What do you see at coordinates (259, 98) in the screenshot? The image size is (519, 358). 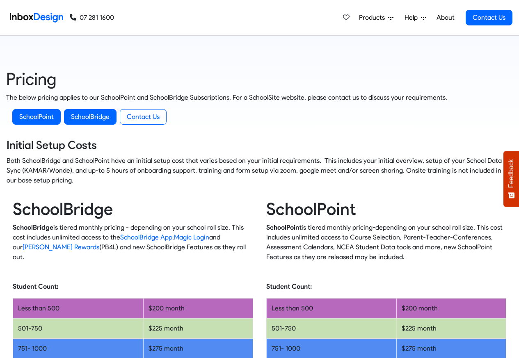 I see `p: The below pricing applies to our SchoolPoint and SchoolBridge Subscriptions. For a SchoolSite web...` at bounding box center [259, 98].